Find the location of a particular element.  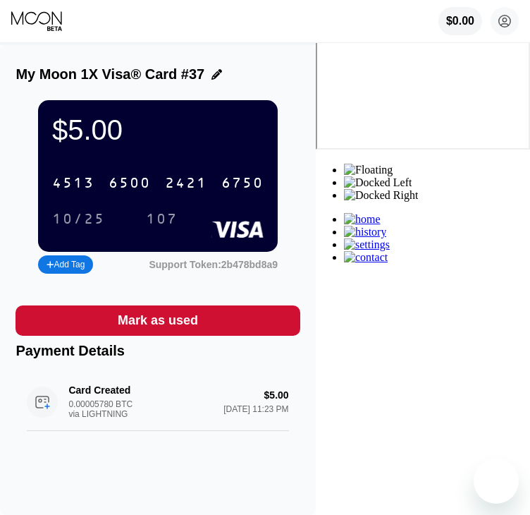

img: Docked Right is located at coordinates (381, 195).